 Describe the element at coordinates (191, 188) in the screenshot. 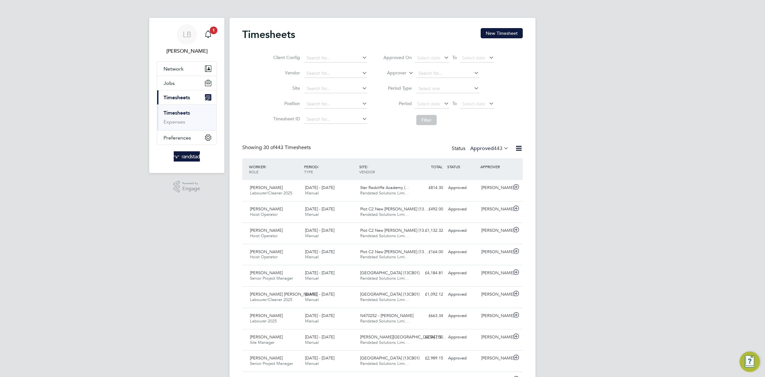

I see `span: Engage` at that location.